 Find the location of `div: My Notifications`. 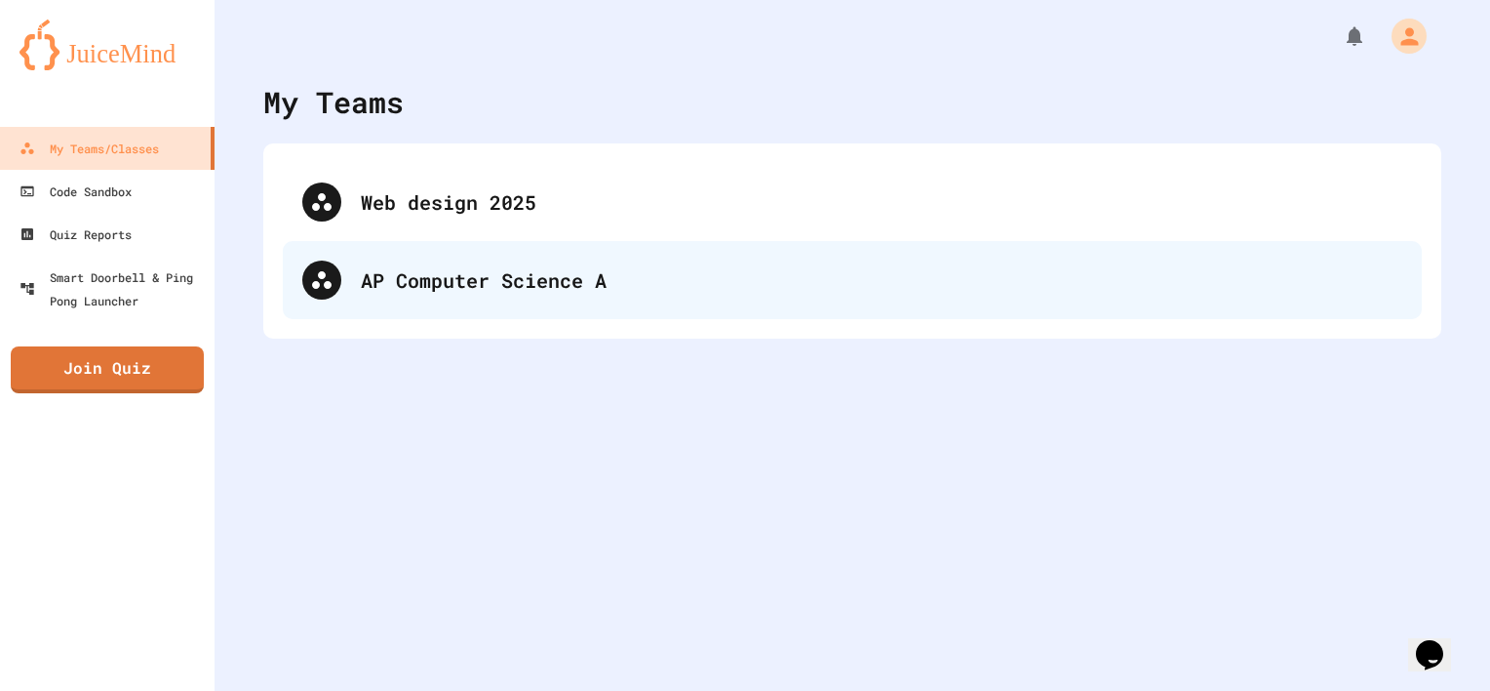

div: My Notifications is located at coordinates (1339, 36).